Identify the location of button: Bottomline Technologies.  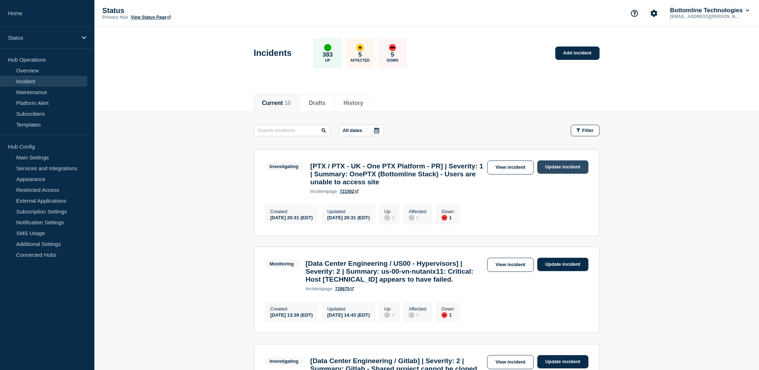
(710, 10).